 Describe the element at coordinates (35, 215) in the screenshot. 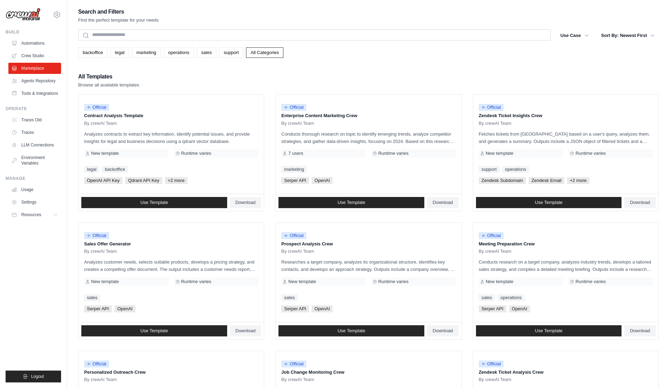

I see `button: Resources` at that location.